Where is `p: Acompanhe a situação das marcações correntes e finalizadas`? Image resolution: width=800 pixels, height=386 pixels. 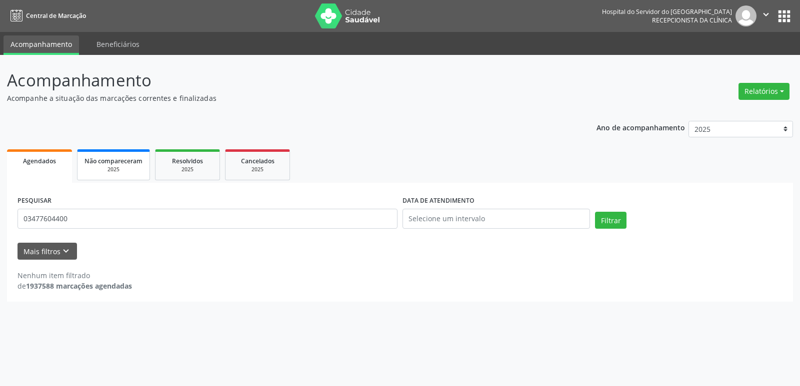 p: Acompanhe a situação das marcações correntes e finalizadas is located at coordinates (282, 98).